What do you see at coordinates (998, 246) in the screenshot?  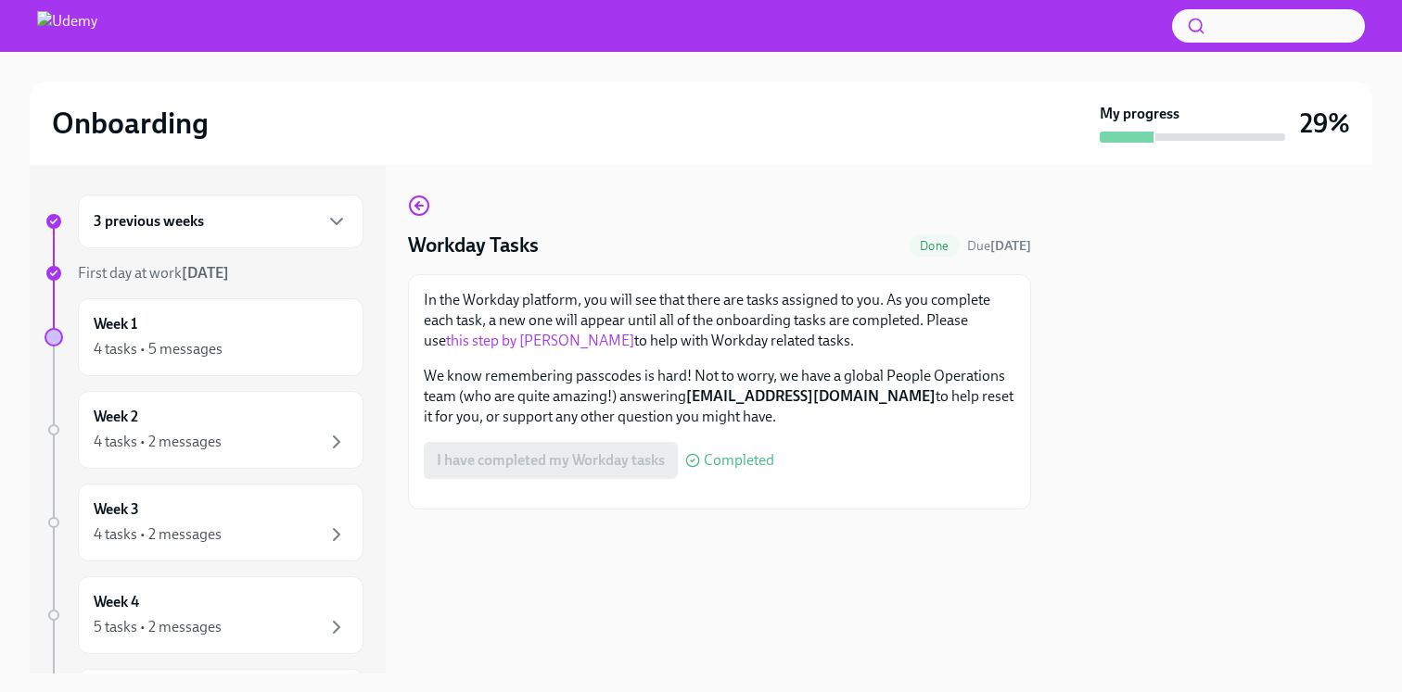 I see `span: Due` at bounding box center [998, 246].